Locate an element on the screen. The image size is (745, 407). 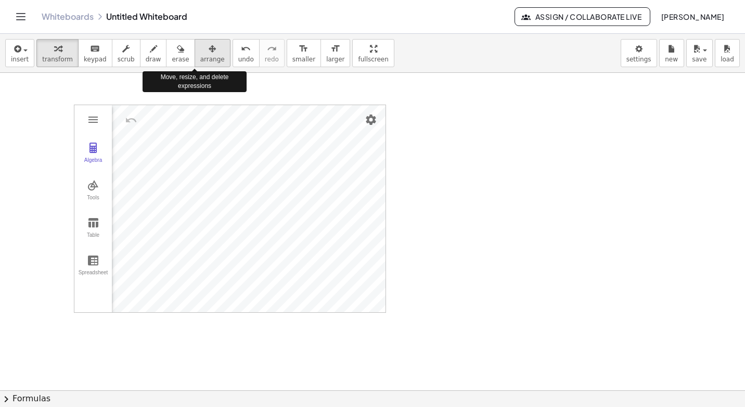
div: Table is located at coordinates (93, 239).